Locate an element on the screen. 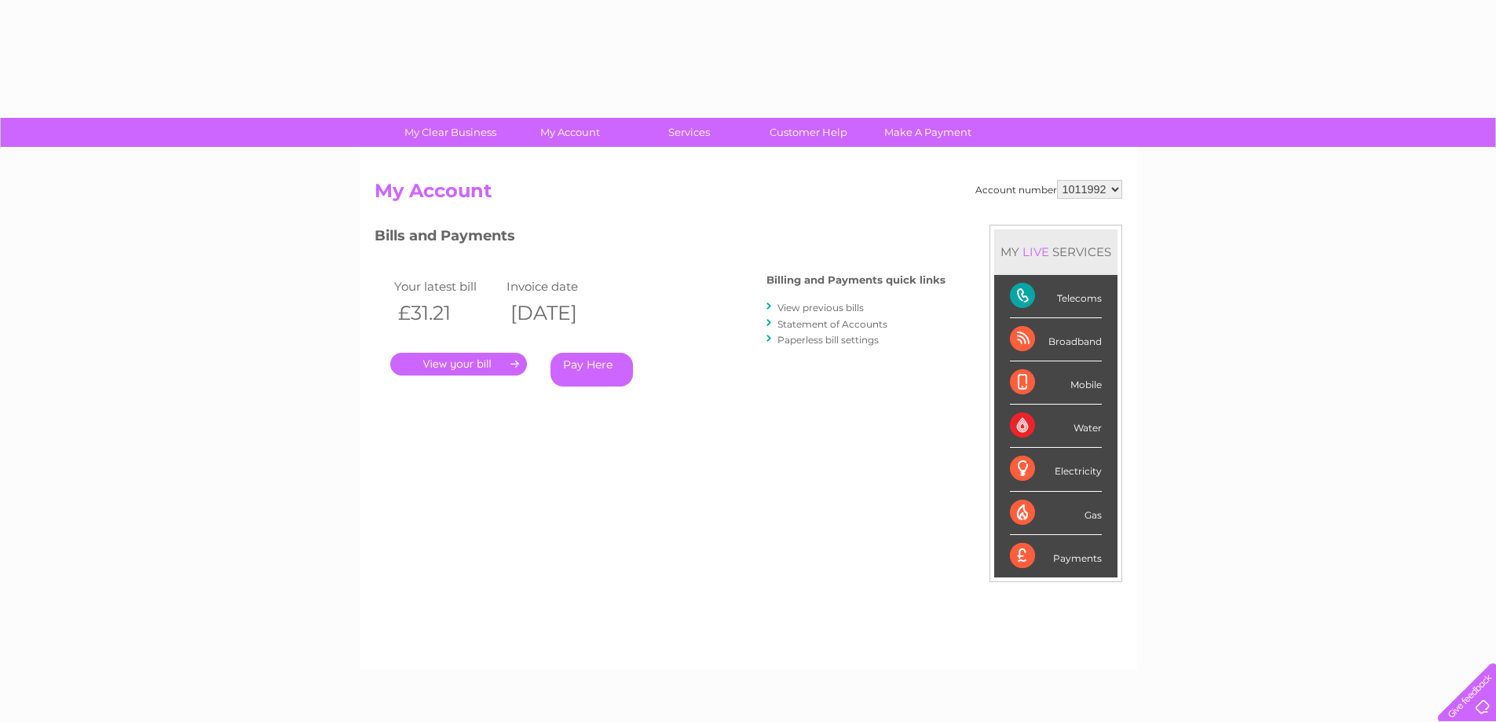 The image size is (1496, 722). th: £31.21 is located at coordinates (447, 313).